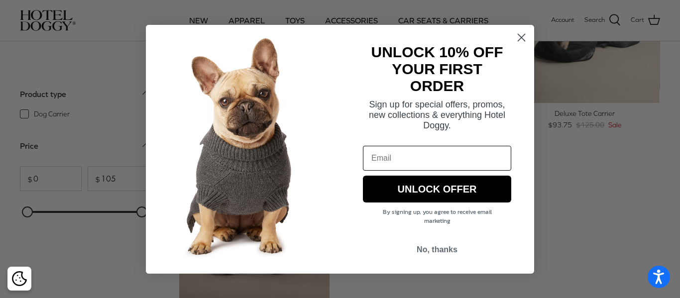 Image resolution: width=680 pixels, height=298 pixels. What do you see at coordinates (436, 69) in the screenshot?
I see `strong: UNLOCK 10% OFF YOUR FIRST ORDER` at bounding box center [436, 69].